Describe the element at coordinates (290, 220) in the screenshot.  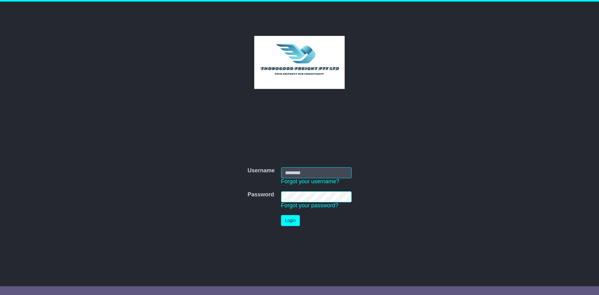
I see `button: Login` at that location.